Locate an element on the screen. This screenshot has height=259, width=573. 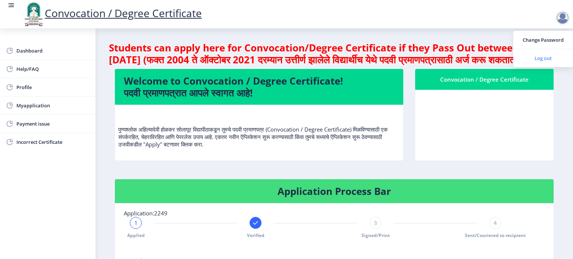
span: Incorrect Certificate is located at coordinates (53, 142).